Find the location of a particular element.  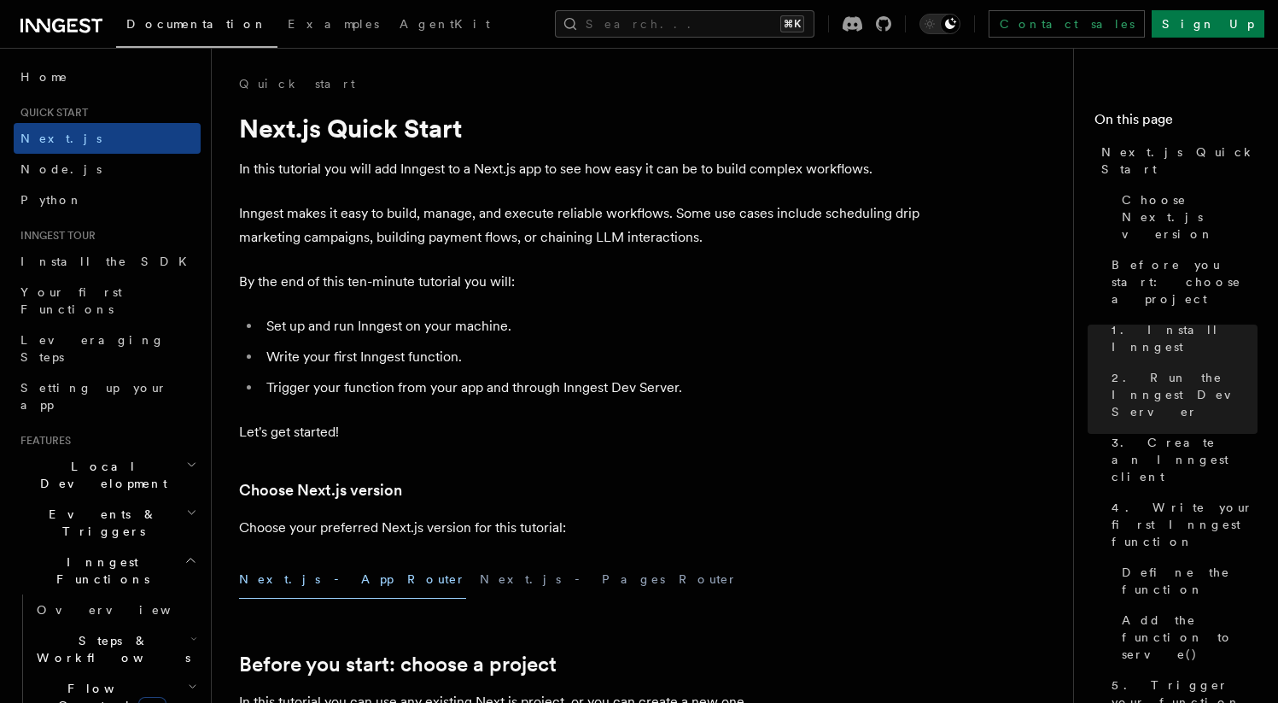

a: Python is located at coordinates (107, 200).